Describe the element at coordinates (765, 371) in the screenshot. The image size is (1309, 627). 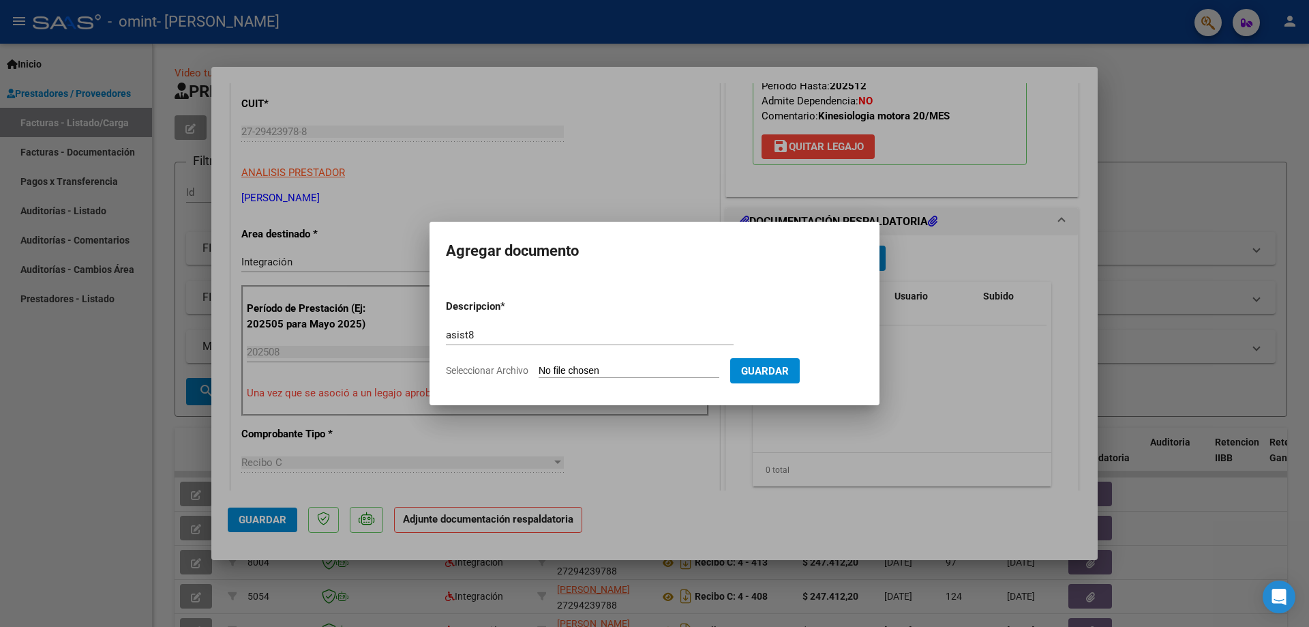
I see `span: Guardar` at that location.